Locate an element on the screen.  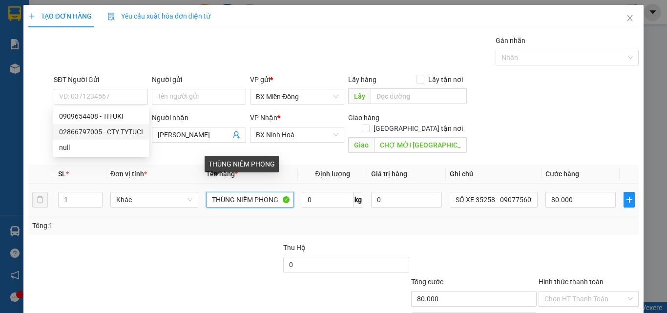
span: Lấy tận nơi is located at coordinates (445, 80).